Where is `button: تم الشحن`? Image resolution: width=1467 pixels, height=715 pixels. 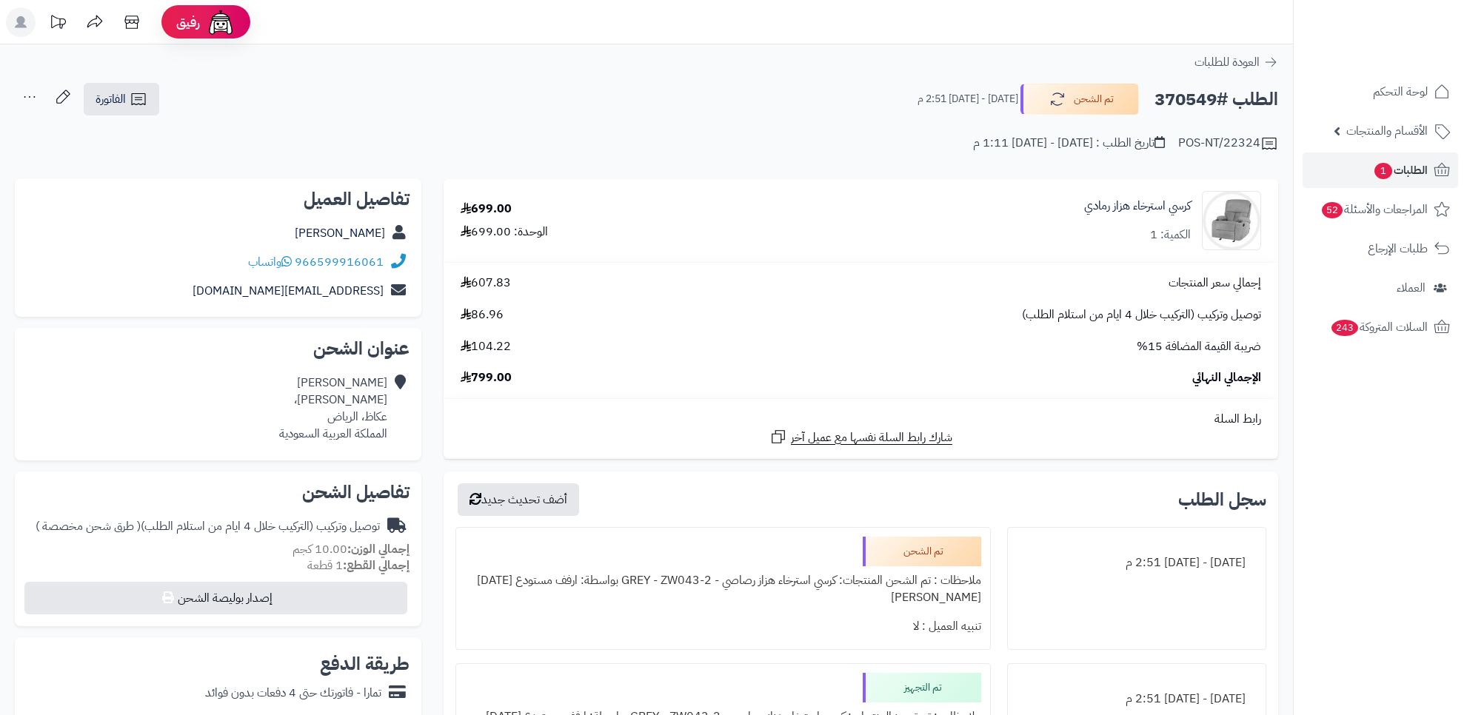
button: تم الشحن is located at coordinates (1080, 99).